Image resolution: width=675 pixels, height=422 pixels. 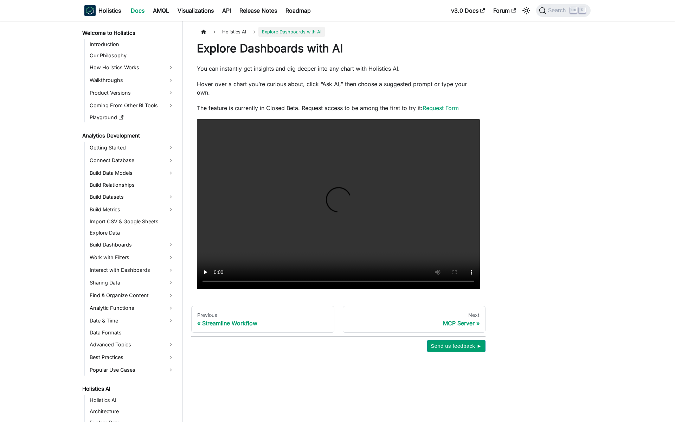 I want to click on p: Hover over a chart you’re curious about, click “Ask AI,” then choose a suggested prompt or type y..., so click(x=338, y=88).